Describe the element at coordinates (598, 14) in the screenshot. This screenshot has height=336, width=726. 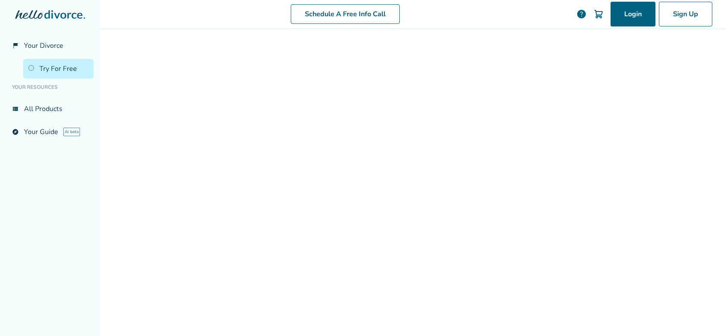
I see `img: Cart` at that location.